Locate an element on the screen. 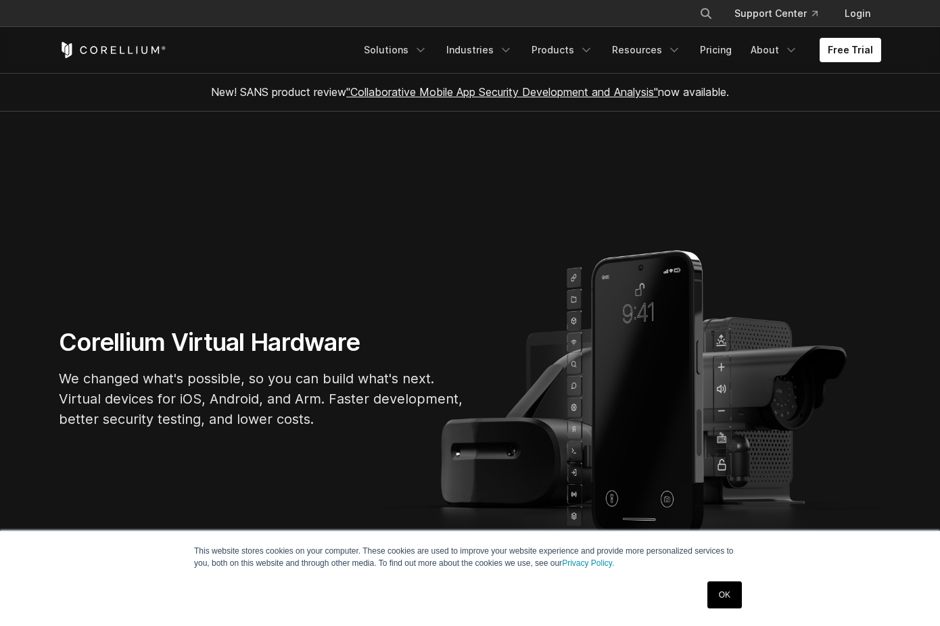 Image resolution: width=940 pixels, height=626 pixels. a: Free Trial is located at coordinates (850, 50).